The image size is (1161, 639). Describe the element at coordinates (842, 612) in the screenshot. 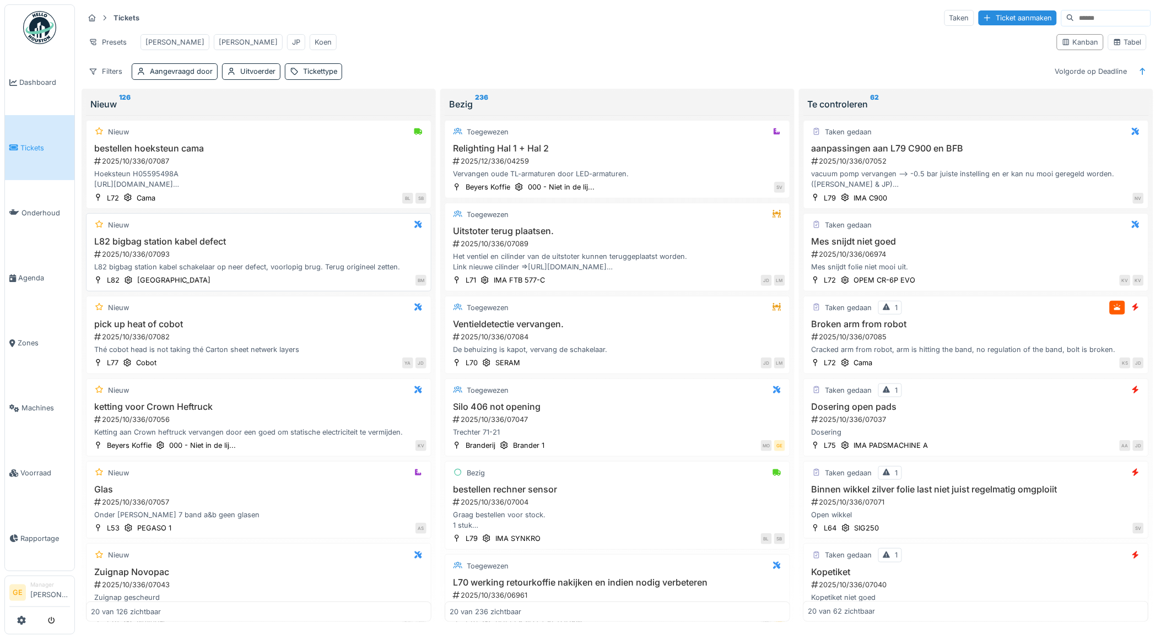

I see `div: 20 van 62 zichtbaar` at that location.